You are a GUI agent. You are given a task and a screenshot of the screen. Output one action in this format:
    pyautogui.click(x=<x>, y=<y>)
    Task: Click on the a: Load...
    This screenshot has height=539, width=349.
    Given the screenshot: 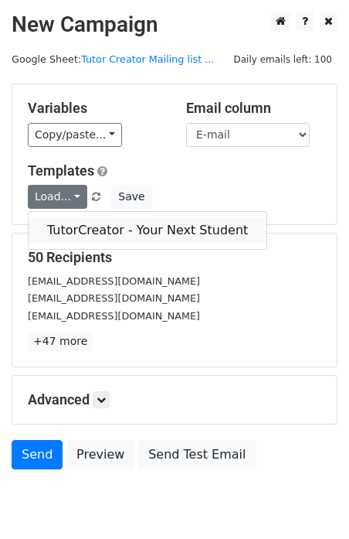 What is the action you would take?
    pyautogui.click(x=57, y=196)
    